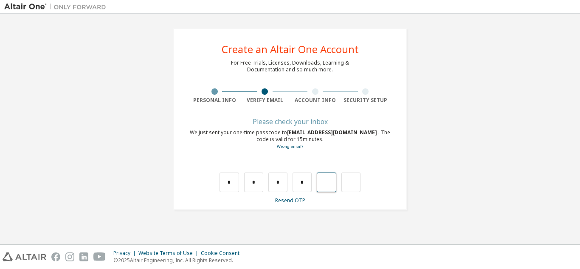 This screenshot has width=580, height=269. Describe the element at coordinates (315, 100) in the screenshot. I see `div: Account Info` at that location.